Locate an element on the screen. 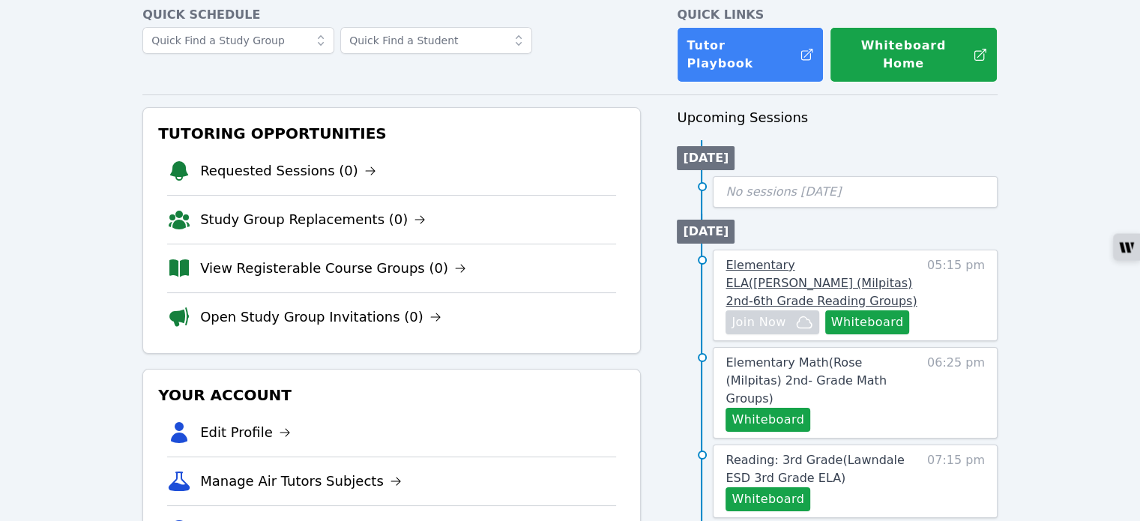 This screenshot has height=521, width=1140. a: Open Study Group Invitations (0) is located at coordinates (321, 317).